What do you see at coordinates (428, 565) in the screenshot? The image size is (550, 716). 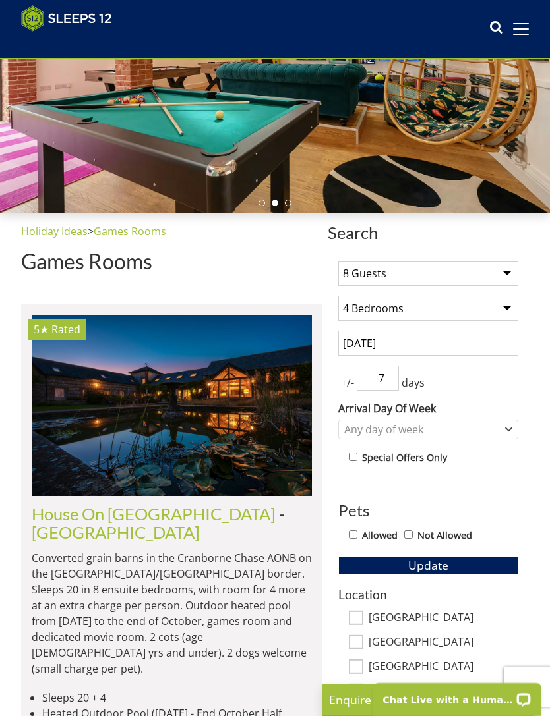 I see `button: Update` at bounding box center [428, 565].